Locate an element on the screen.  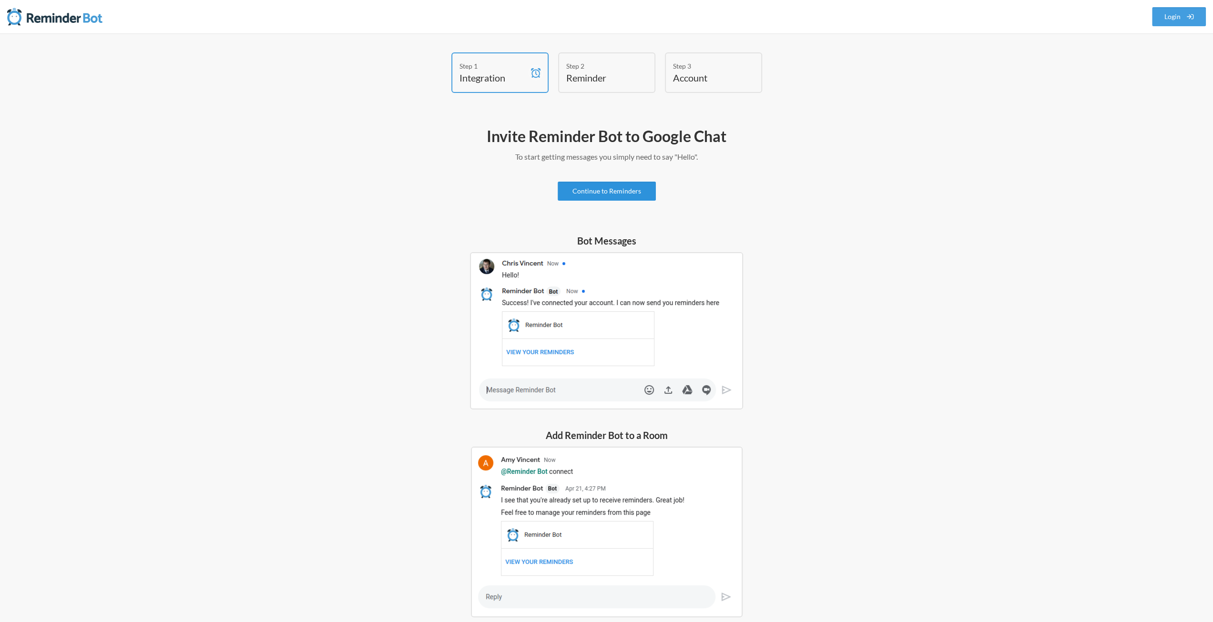
h4: Reminder is located at coordinates (599, 78).